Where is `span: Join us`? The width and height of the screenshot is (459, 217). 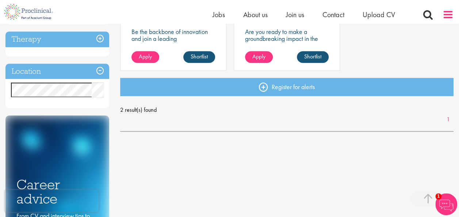
span: Join us is located at coordinates (295, 15).